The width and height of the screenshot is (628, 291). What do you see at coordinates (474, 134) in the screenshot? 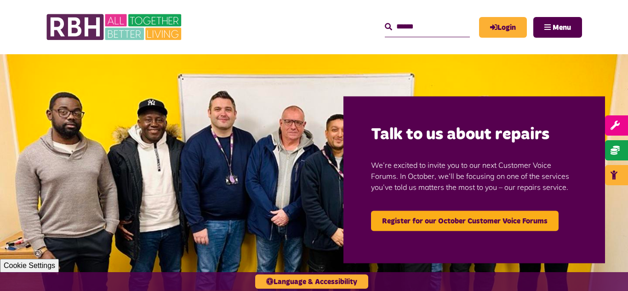
I see `h2: Talk to us about repairs` at bounding box center [474, 134].